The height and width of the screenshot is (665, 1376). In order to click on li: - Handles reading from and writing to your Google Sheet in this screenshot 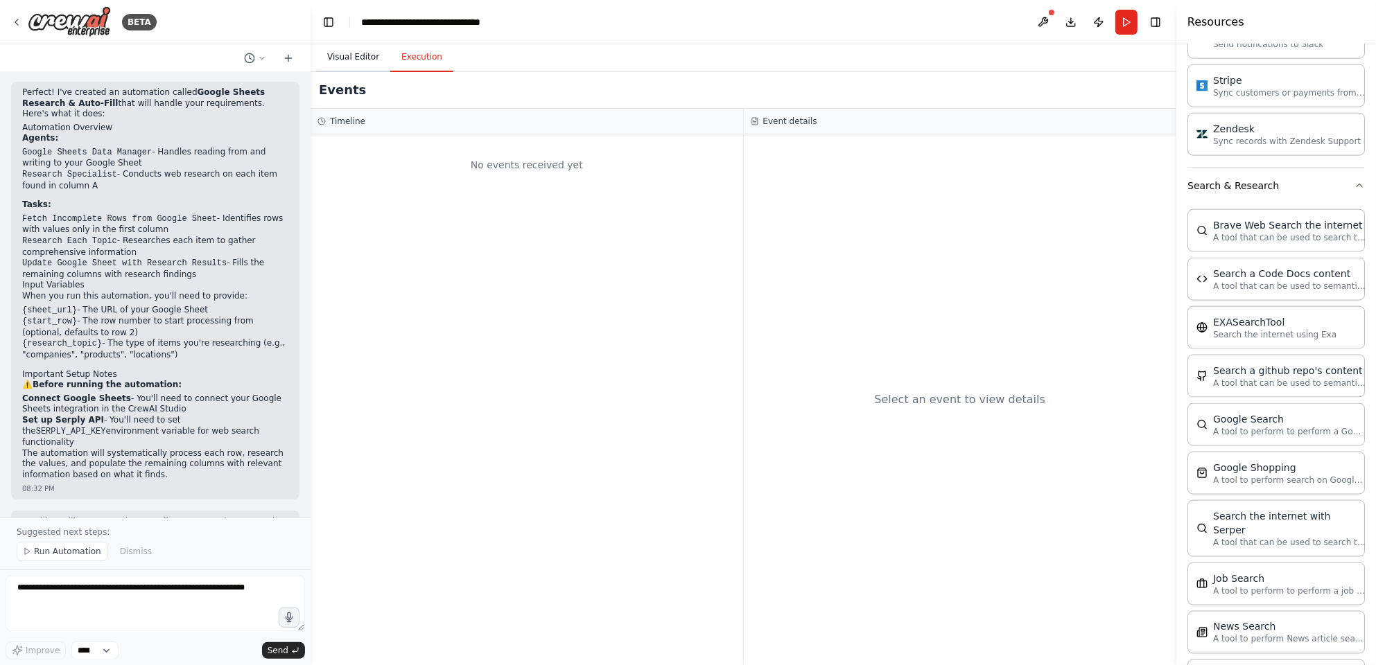, I will do `click(155, 158)`.